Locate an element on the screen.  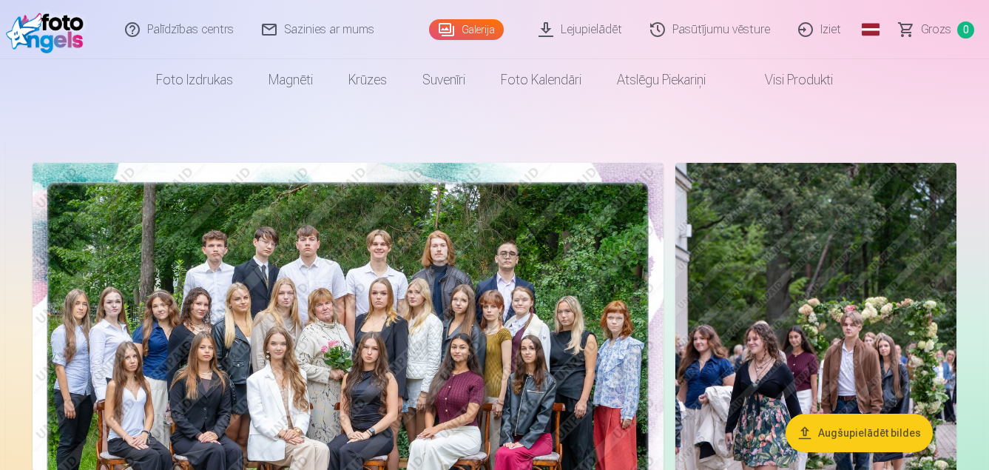
a: Galerija is located at coordinates (466, 30).